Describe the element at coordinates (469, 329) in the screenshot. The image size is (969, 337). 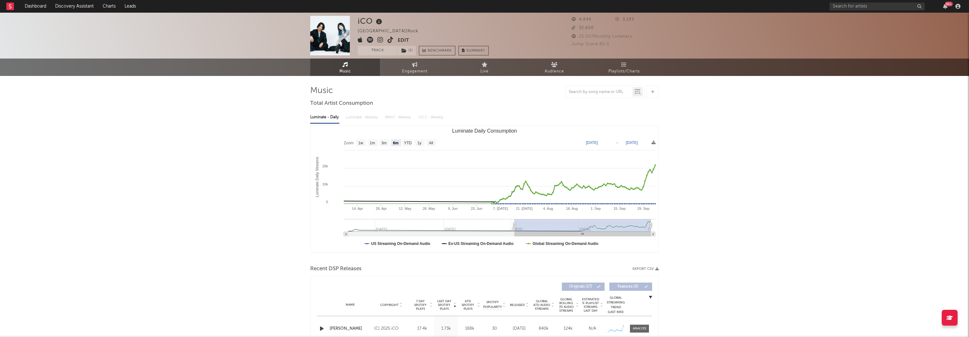
I see `div: 188k` at that location.